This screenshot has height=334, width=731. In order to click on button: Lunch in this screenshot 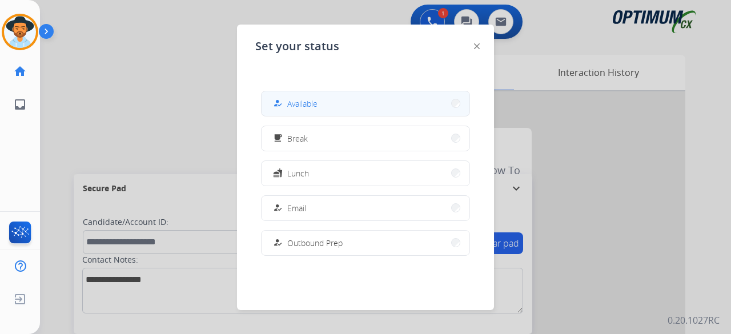, I will do `click(365, 173)`.